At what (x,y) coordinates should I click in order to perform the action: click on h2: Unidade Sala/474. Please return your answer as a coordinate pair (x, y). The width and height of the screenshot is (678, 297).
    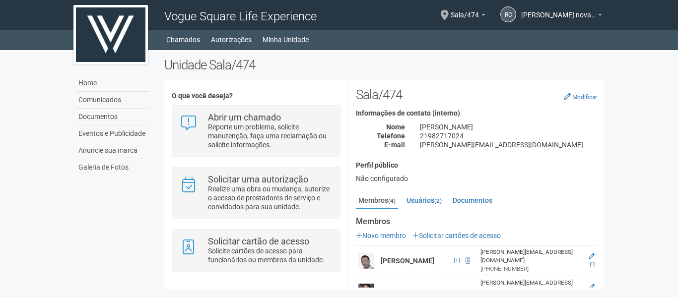
    Looking at the image, I should click on (384, 65).